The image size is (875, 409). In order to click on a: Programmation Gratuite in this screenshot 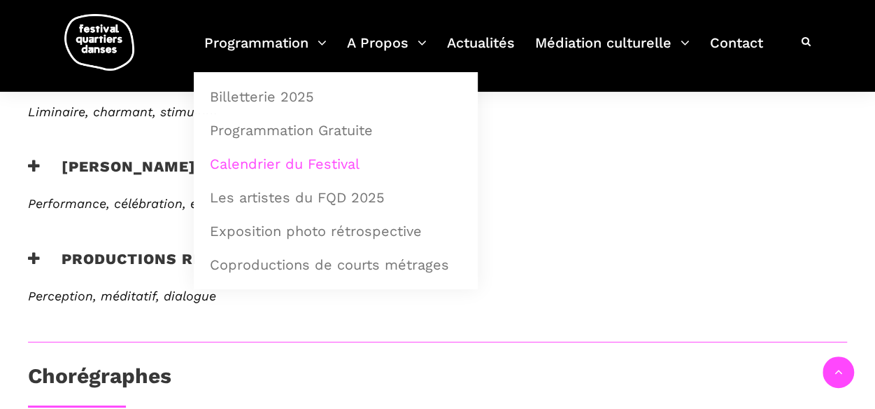, I will do `click(336, 130)`.